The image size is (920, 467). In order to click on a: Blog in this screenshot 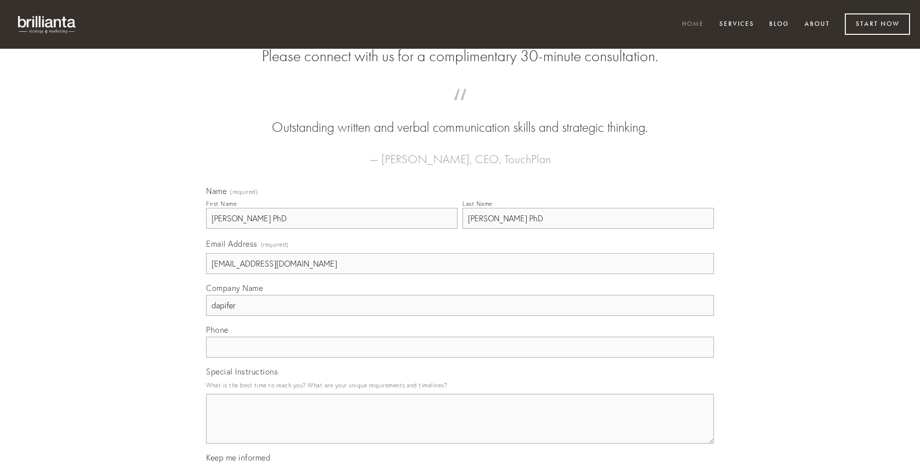, I will do `click(779, 24)`.